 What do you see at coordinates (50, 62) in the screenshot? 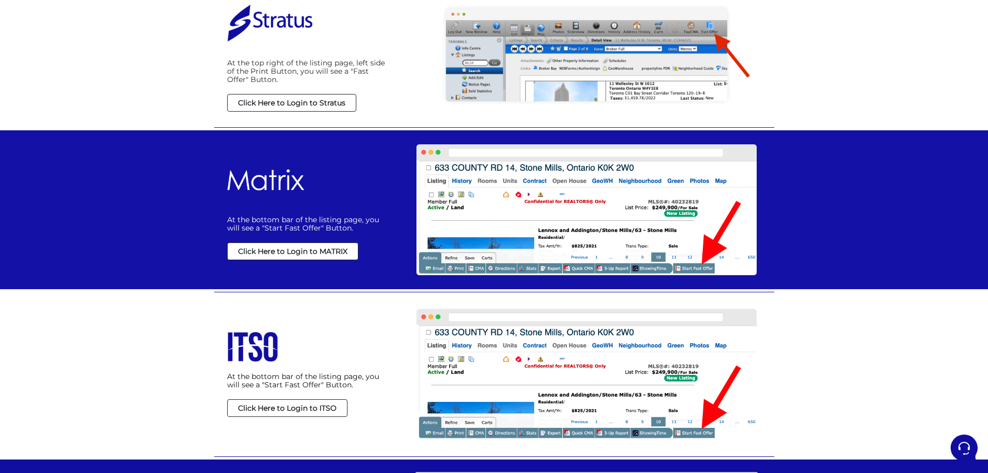
I see `span: Your Conversations` at bounding box center [50, 62].